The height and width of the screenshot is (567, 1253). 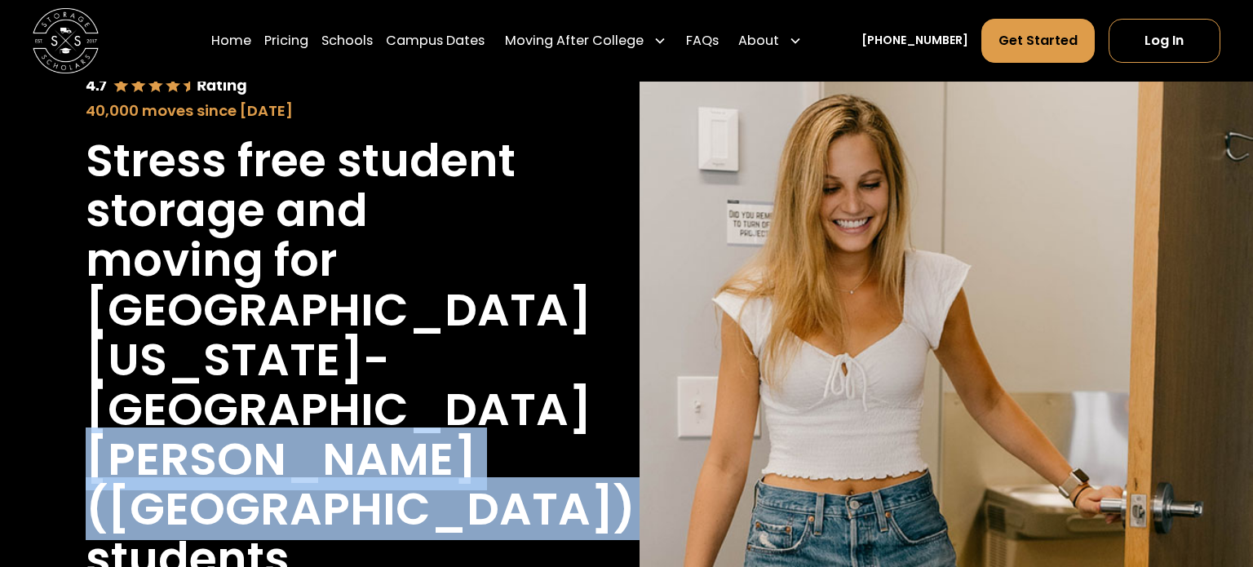 What do you see at coordinates (1037, 41) in the screenshot?
I see `a: Get Started` at bounding box center [1037, 41].